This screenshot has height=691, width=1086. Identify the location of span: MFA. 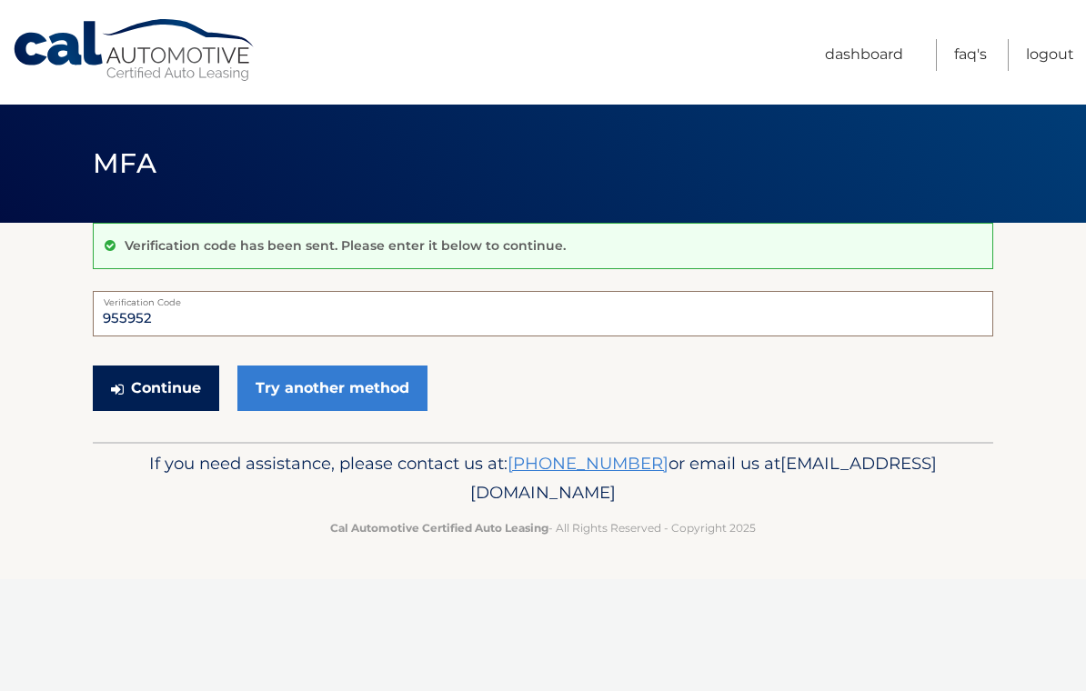
(125, 163).